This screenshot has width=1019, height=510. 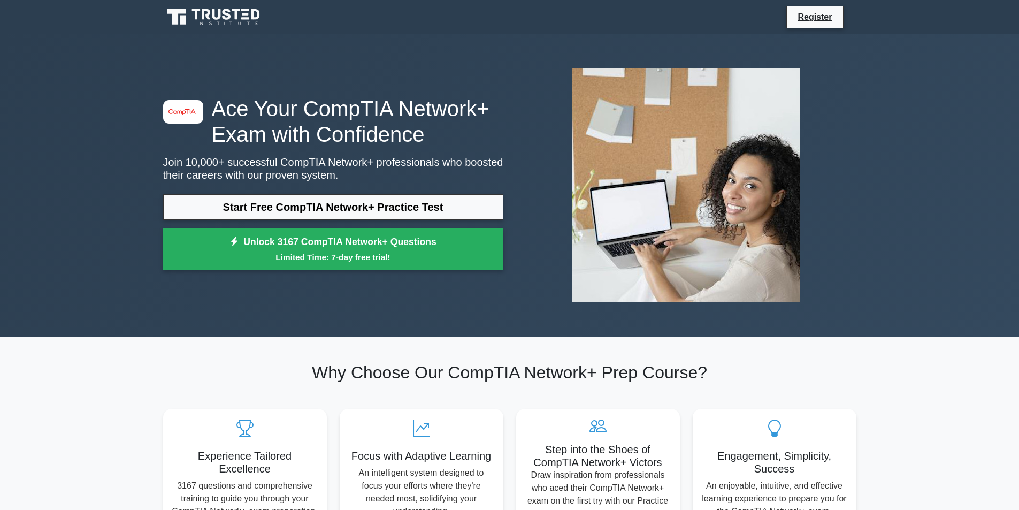 I want to click on h5: Focus with Adaptive Learning, so click(x=421, y=456).